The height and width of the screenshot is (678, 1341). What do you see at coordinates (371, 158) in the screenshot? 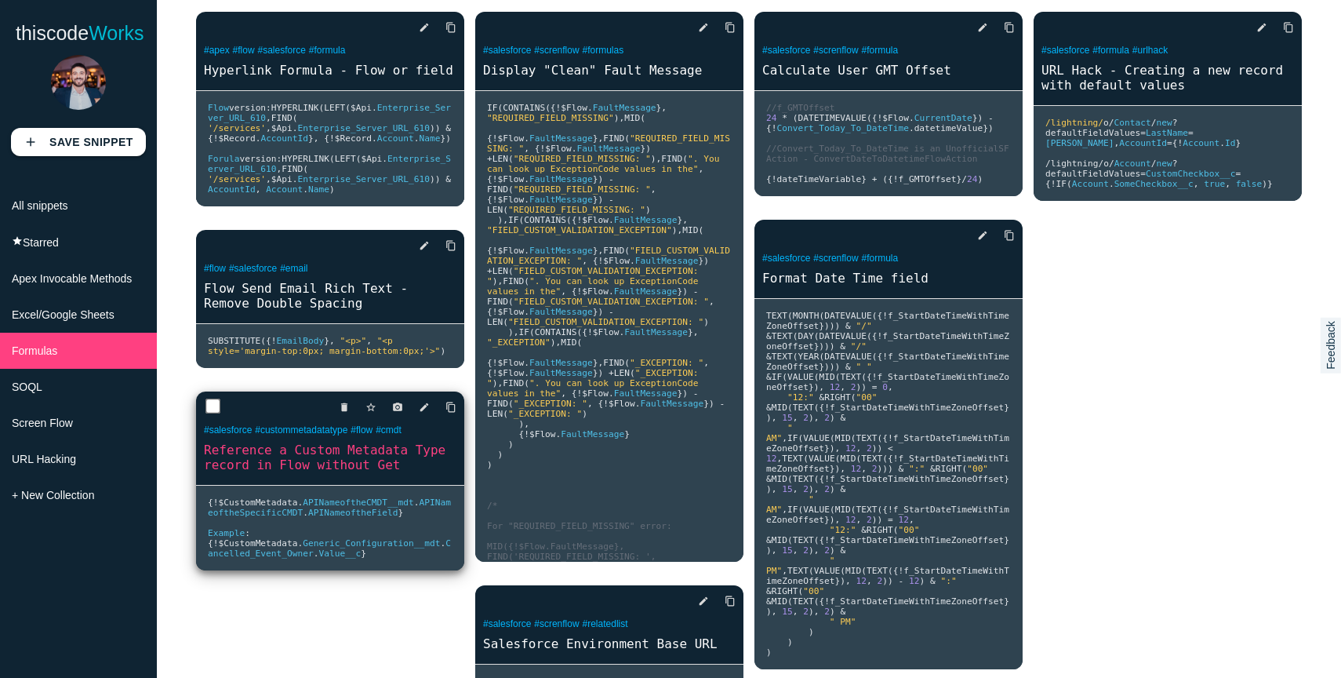
I see `span: $Api` at bounding box center [371, 158].